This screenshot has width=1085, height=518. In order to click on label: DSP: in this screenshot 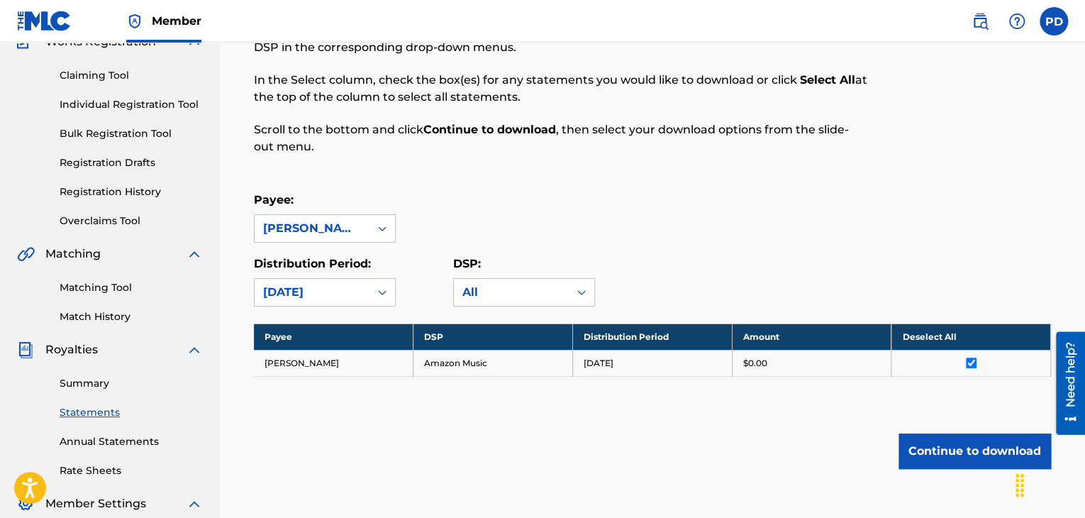, I will do `click(467, 263)`.